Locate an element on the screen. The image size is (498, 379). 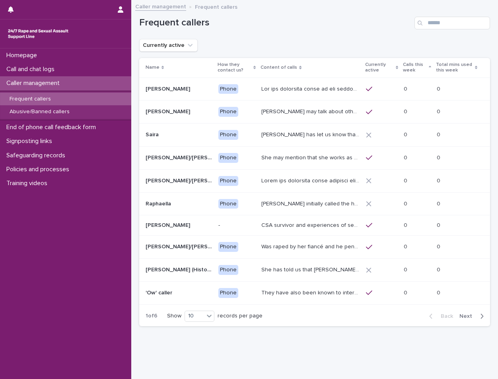
p: Call and chat logs is located at coordinates (32, 69).